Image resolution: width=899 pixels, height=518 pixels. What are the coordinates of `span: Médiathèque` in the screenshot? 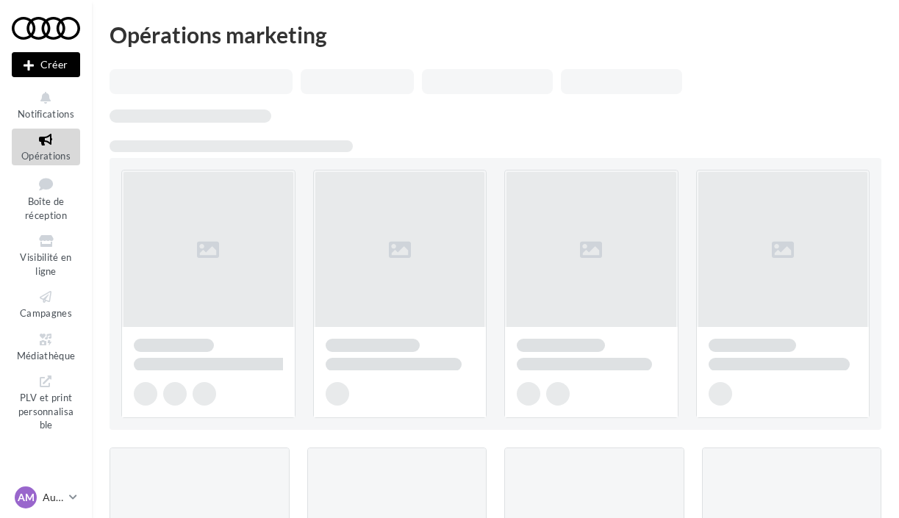 It's located at (46, 356).